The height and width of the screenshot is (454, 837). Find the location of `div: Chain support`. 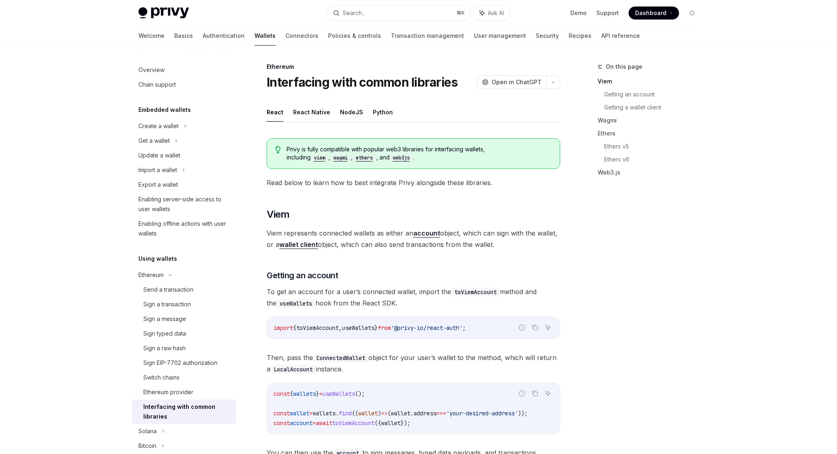

div: Chain support is located at coordinates (157, 85).